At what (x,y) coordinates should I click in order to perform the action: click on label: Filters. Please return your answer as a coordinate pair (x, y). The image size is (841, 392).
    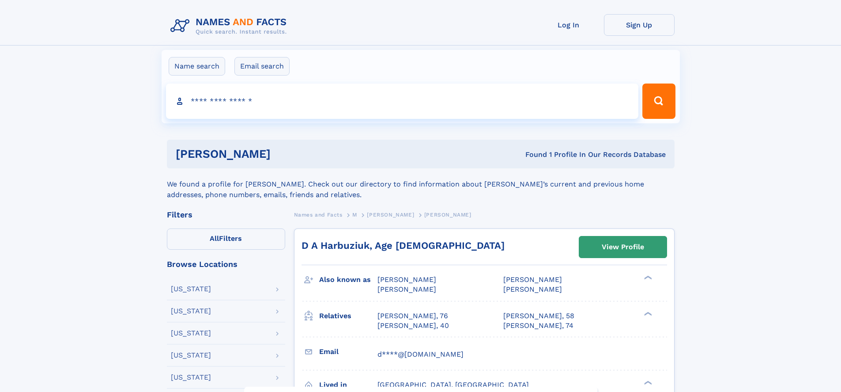
    Looking at the image, I should click on (226, 239).